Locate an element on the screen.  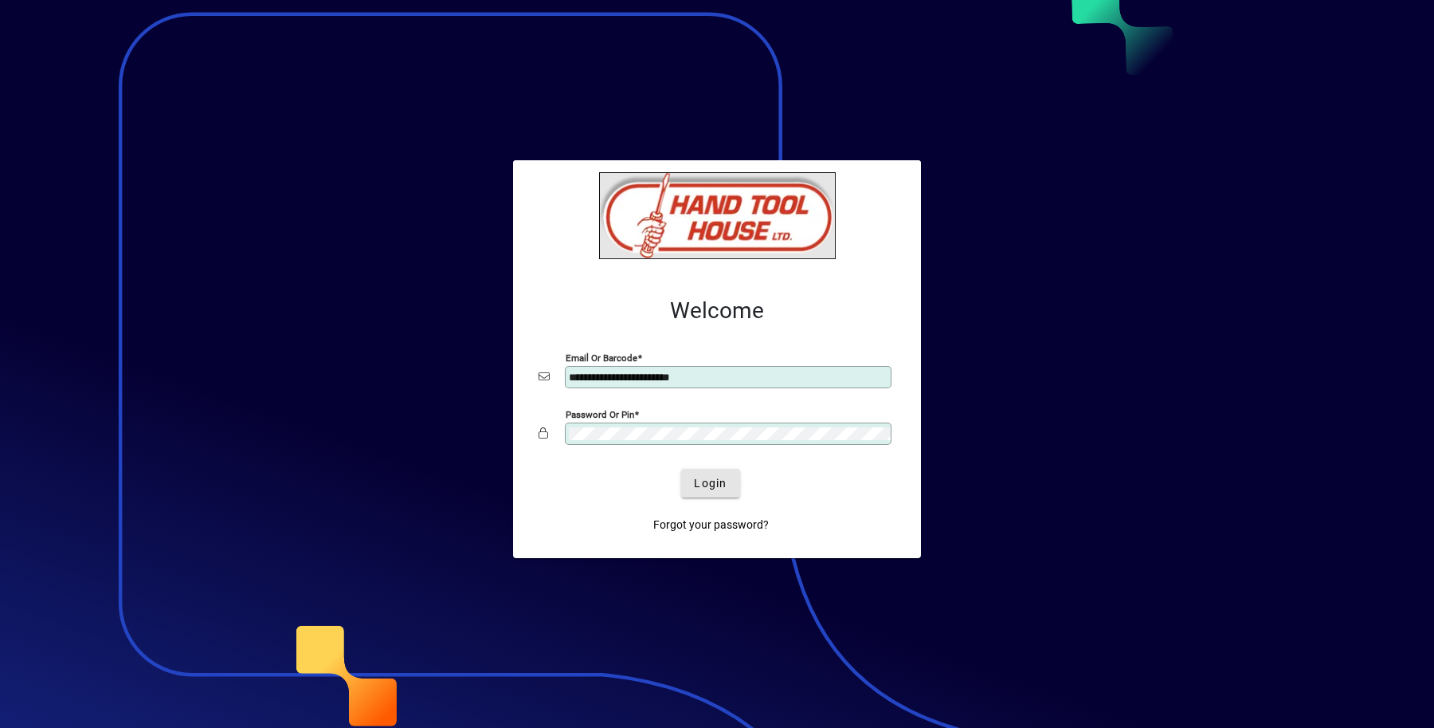
span: Forgot your password? is located at coordinates (711, 524).